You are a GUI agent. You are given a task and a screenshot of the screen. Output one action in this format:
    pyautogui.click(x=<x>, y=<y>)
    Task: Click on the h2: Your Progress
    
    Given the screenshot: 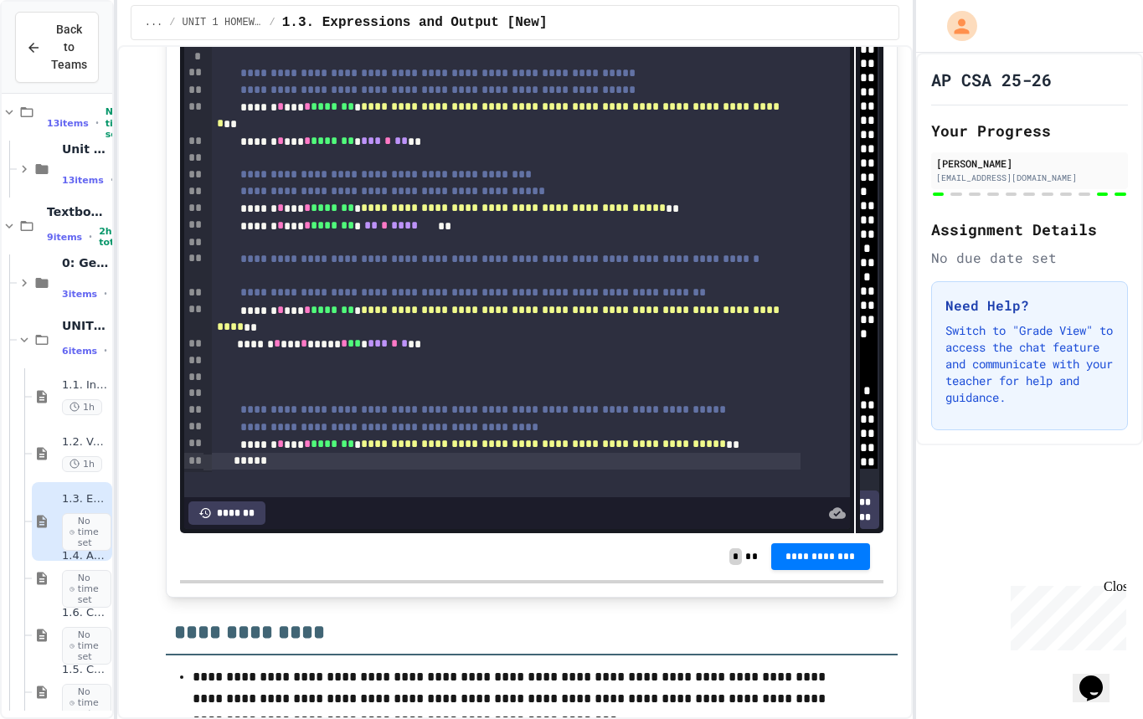 What is the action you would take?
    pyautogui.click(x=1029, y=131)
    